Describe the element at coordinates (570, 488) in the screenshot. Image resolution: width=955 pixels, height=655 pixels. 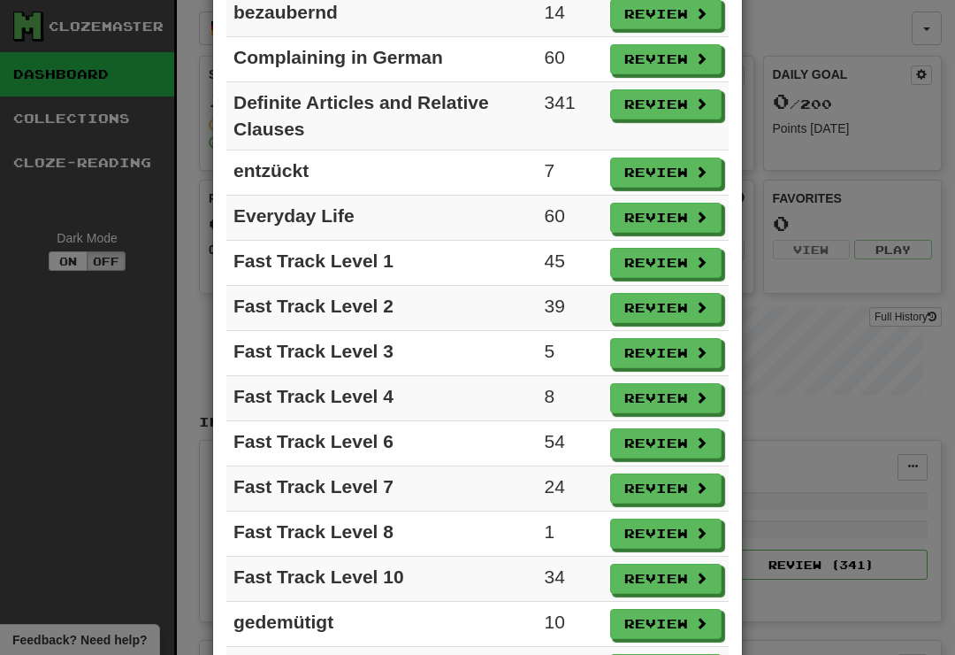
I see `td: 24` at that location.